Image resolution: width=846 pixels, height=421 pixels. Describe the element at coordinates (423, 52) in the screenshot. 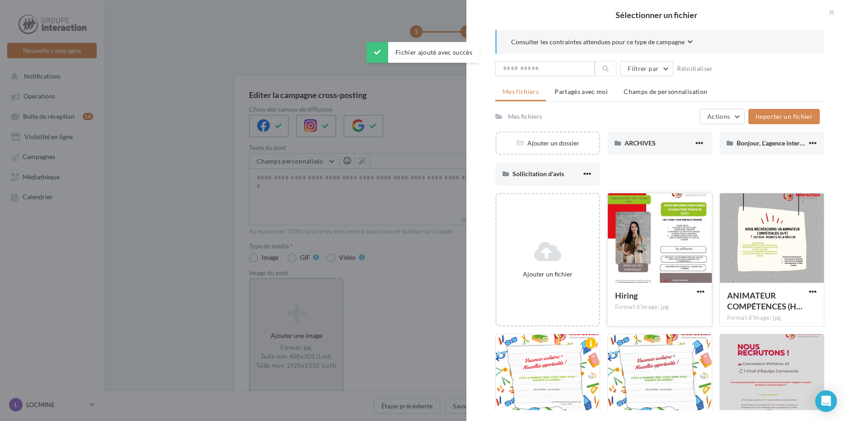

I see `div: Fichier ajouté avec succès` at that location.